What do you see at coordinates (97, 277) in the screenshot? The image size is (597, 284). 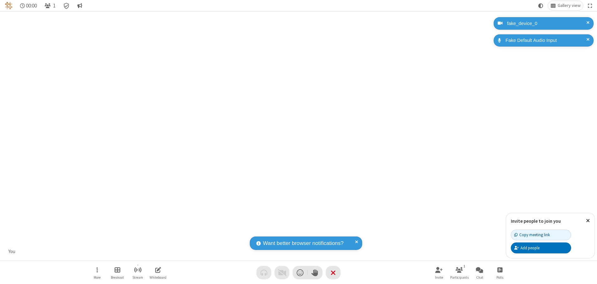 I see `span: More` at bounding box center [97, 277].